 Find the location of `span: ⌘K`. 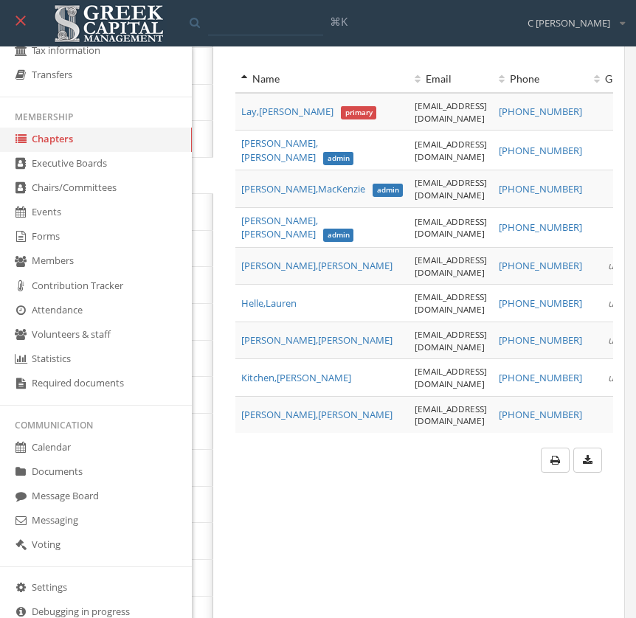

span: ⌘K is located at coordinates (339, 21).